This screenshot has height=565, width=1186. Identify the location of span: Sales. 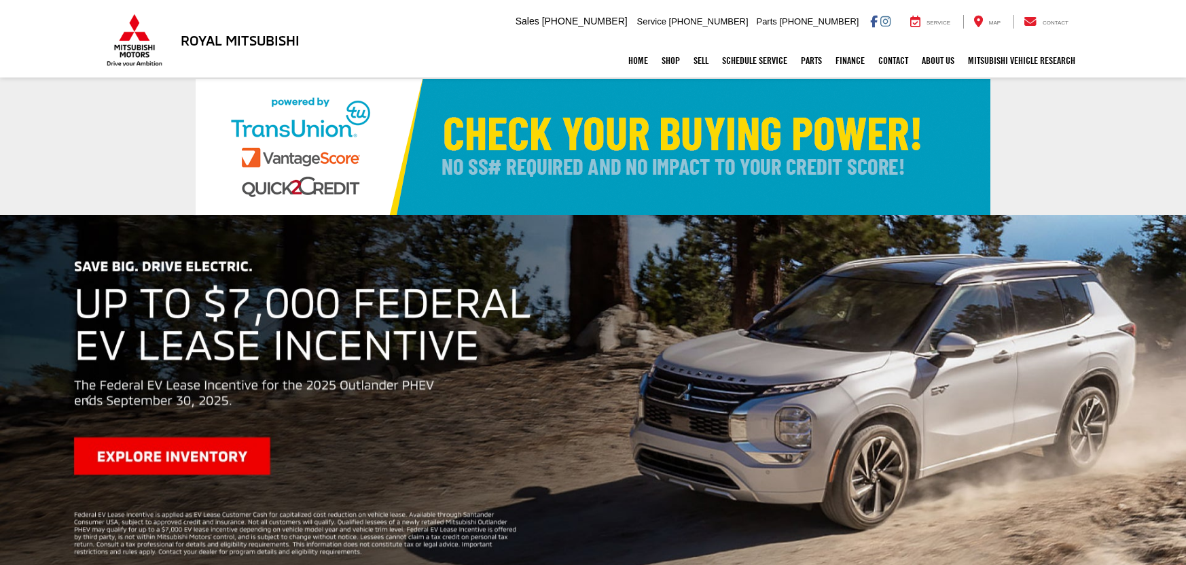
(527, 21).